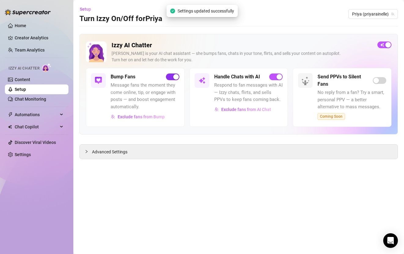  I want to click on span: check-circle, so click(172, 11).